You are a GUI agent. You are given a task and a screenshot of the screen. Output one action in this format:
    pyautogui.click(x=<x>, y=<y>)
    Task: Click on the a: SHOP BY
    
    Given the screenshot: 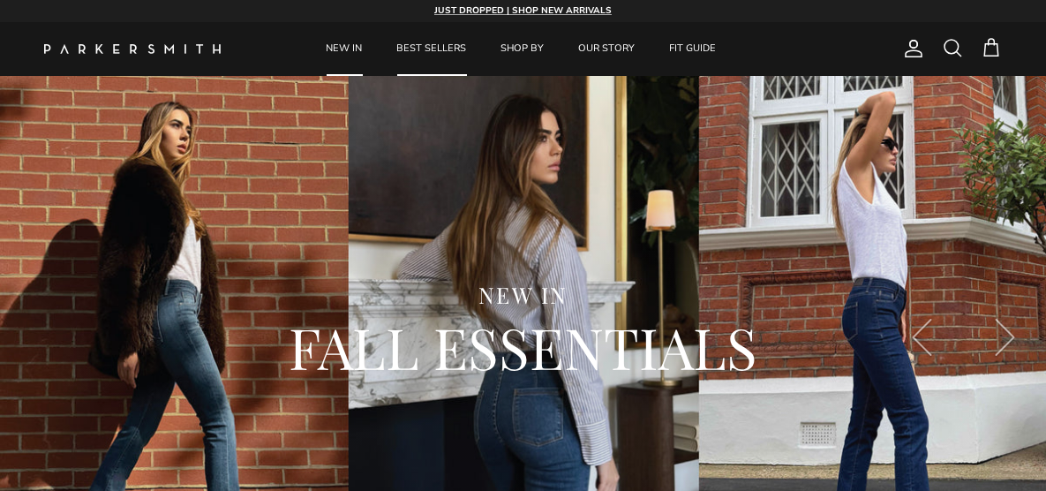 What is the action you would take?
    pyautogui.click(x=522, y=49)
    